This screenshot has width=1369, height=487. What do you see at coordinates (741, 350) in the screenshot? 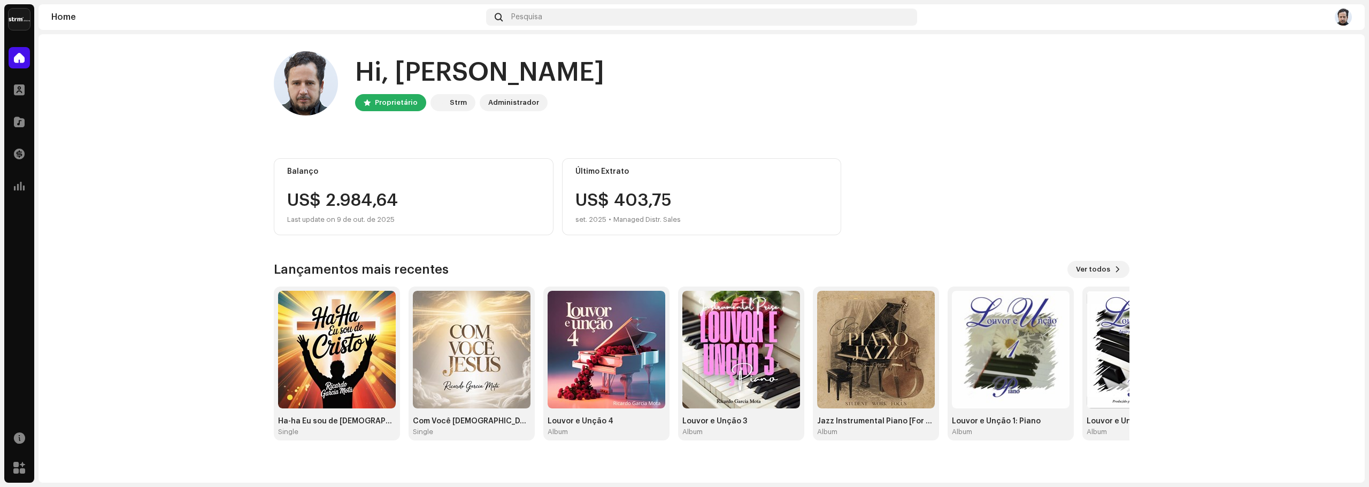
I see `img: 72bb1054-a813-4346-9dcb-9f30e714e34e` at bounding box center [741, 350].